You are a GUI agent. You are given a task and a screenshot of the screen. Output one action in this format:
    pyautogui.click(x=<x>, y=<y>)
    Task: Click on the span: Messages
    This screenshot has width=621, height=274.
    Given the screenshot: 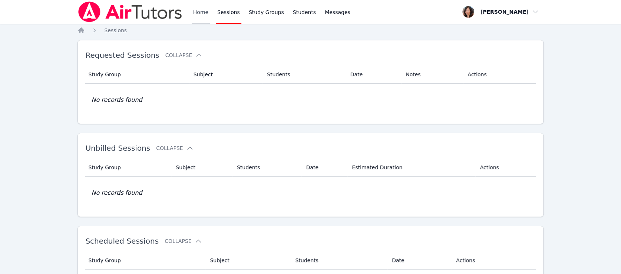 What is the action you would take?
    pyautogui.click(x=337, y=12)
    